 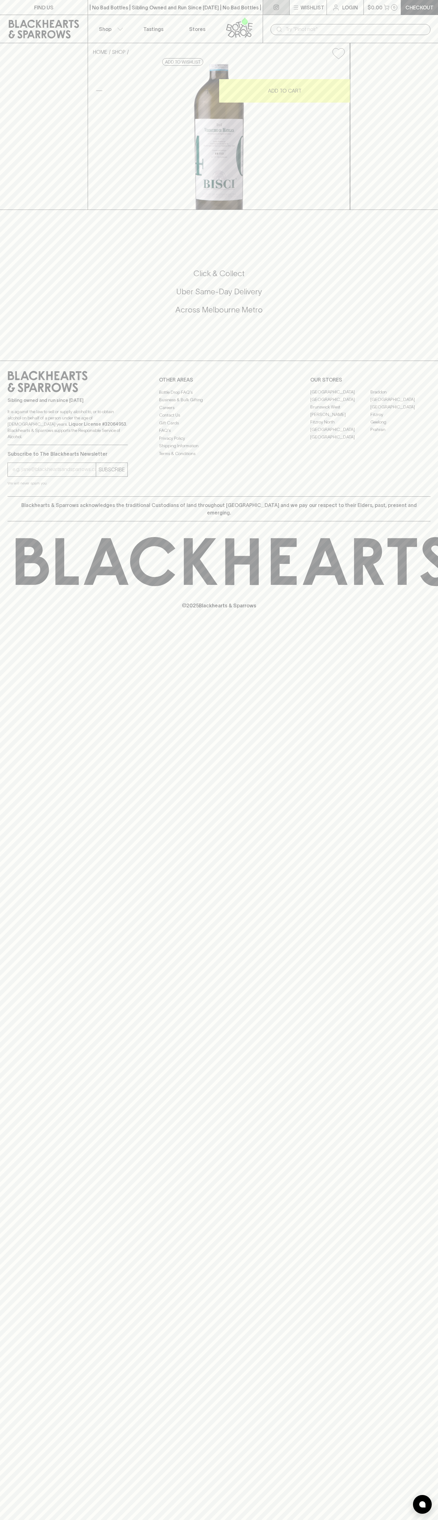 What do you see at coordinates (219, 310) in the screenshot?
I see `h5: Across Melbourne Metro` at bounding box center [219, 310].